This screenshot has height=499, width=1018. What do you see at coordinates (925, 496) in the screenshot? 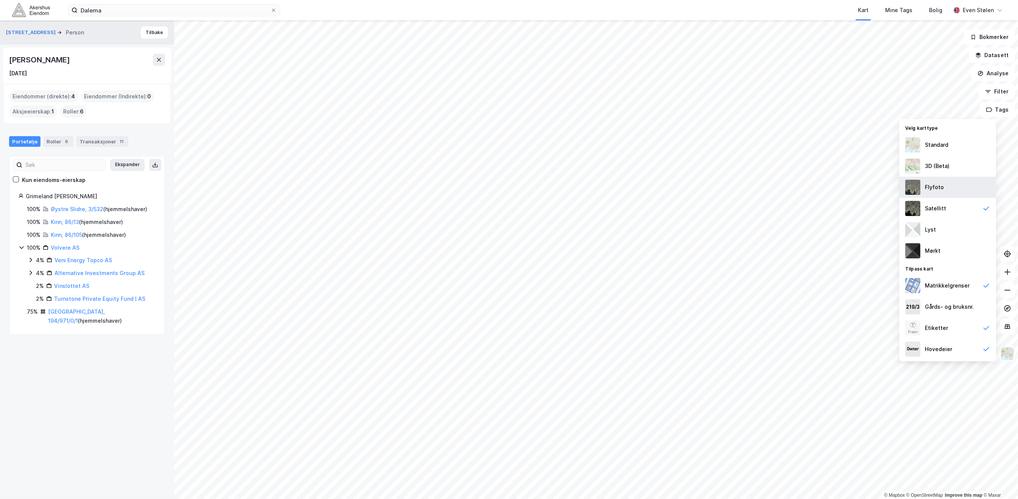
I see `a: OpenStreetMap` at bounding box center [925, 496].